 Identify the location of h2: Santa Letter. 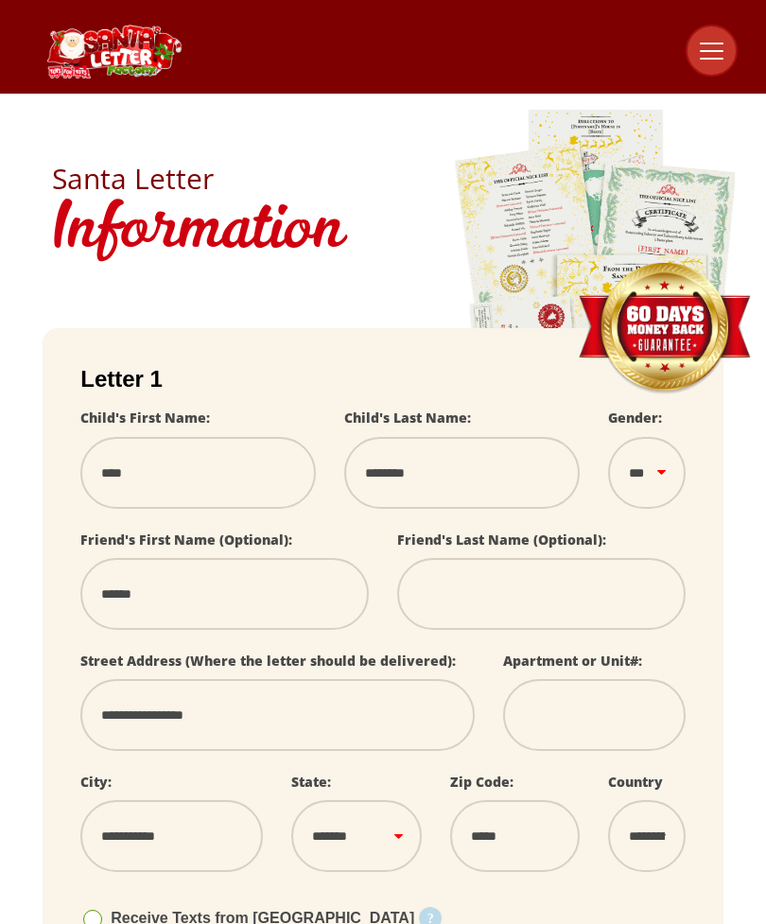
(383, 179).